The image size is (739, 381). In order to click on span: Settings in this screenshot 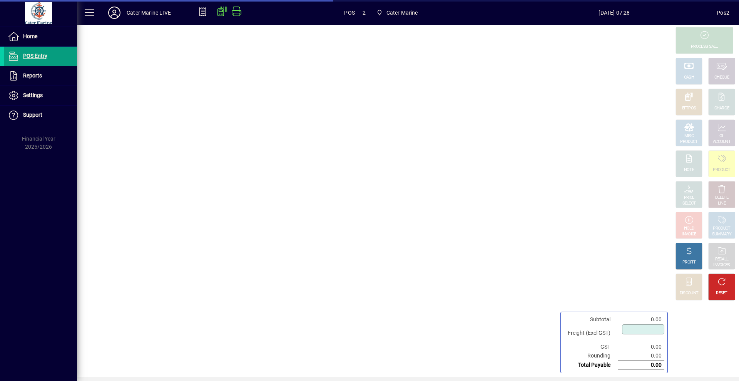, I will do `click(33, 95)`.